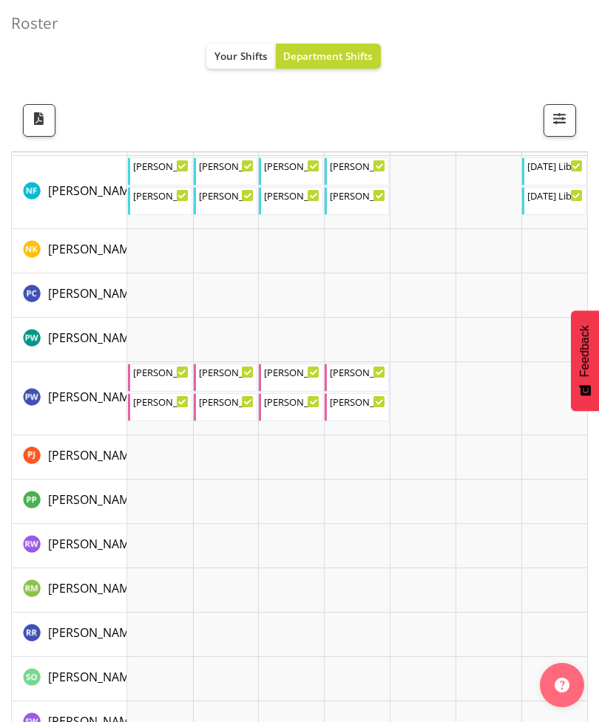 The width and height of the screenshot is (599, 722). I want to click on div: Phoebe Wang"s event - Phoebe Wang Begin From Tuesday, October 14, 2025 at 12:30:00 PM GMT+13:00 E..., so click(225, 407).